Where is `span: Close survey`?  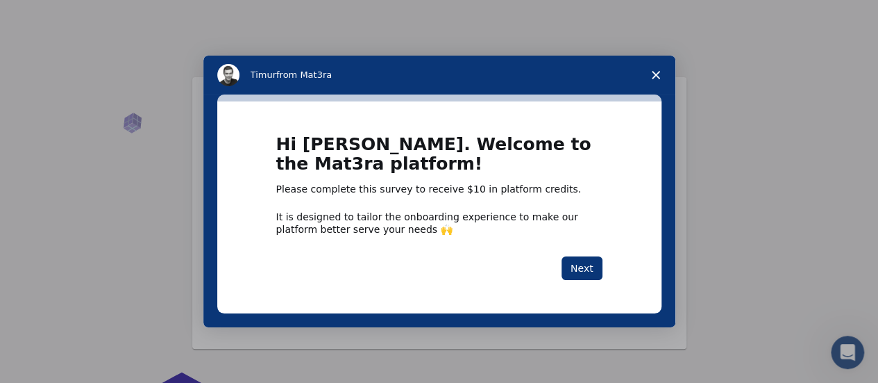
span: Close survey is located at coordinates (656, 75).